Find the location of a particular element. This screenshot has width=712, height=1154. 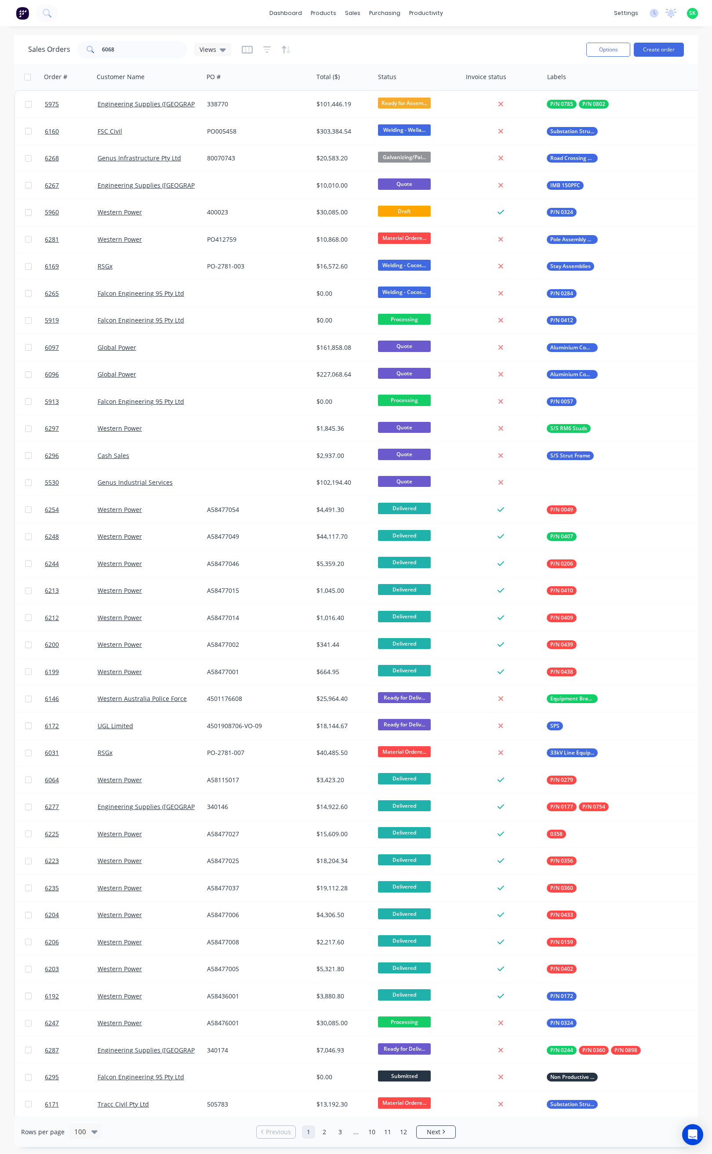

div: $20,583.20 is located at coordinates (342, 158).